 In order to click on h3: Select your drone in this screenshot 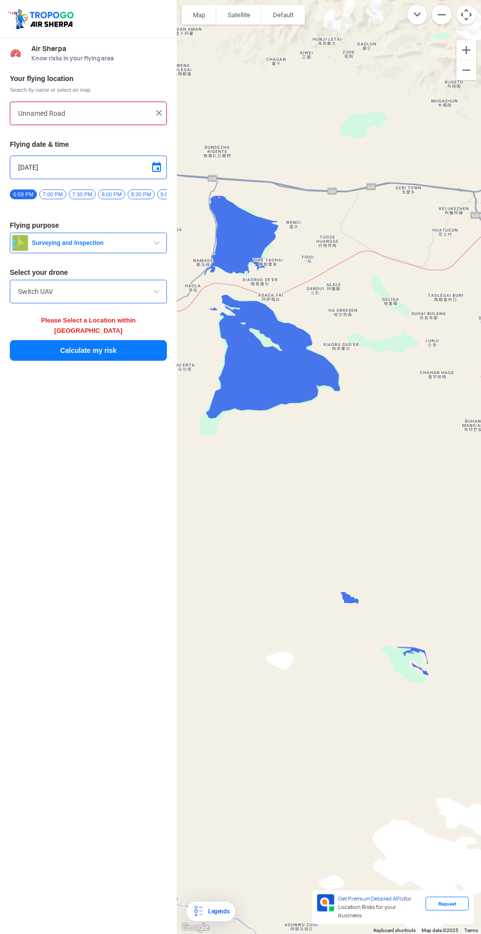, I will do `click(88, 272)`.